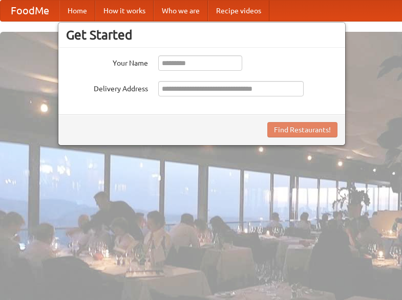 The image size is (402, 300). I want to click on a: How it works, so click(124, 11).